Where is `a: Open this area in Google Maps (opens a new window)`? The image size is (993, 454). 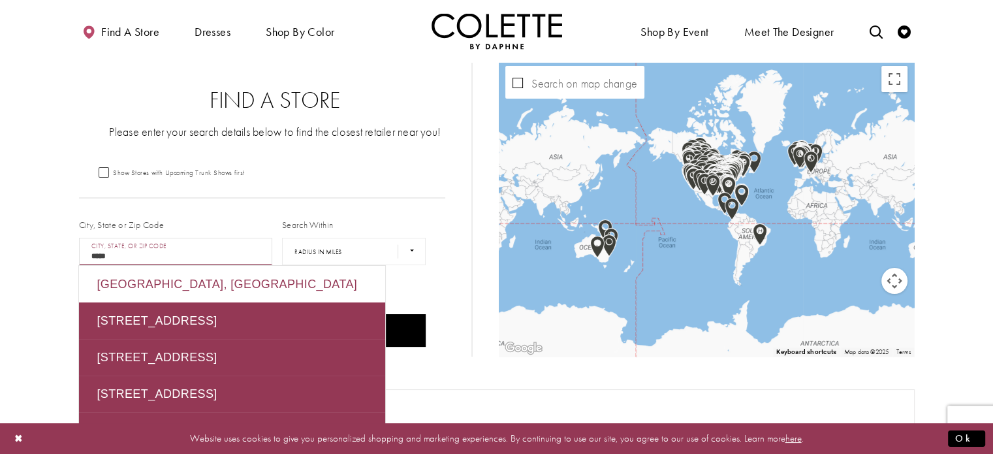 a: Open this area in Google Maps (opens a new window) is located at coordinates (523, 348).